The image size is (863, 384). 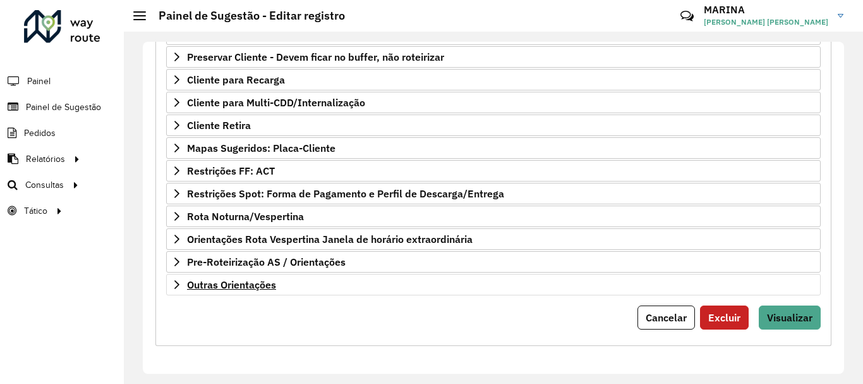 What do you see at coordinates (346, 193) in the screenshot?
I see `span: Restrições Spot: Forma de Pagamento e Perfil de Descarga/Entrega` at bounding box center [346, 193].